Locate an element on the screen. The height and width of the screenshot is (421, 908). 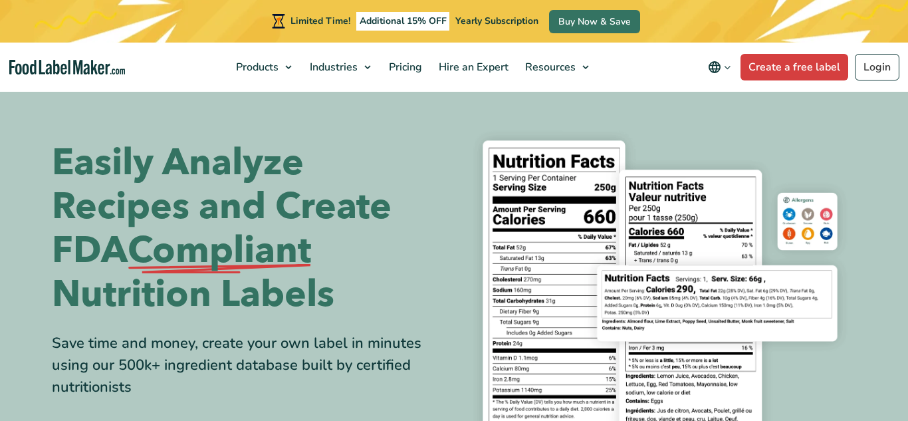
a: Pricing is located at coordinates (404, 67).